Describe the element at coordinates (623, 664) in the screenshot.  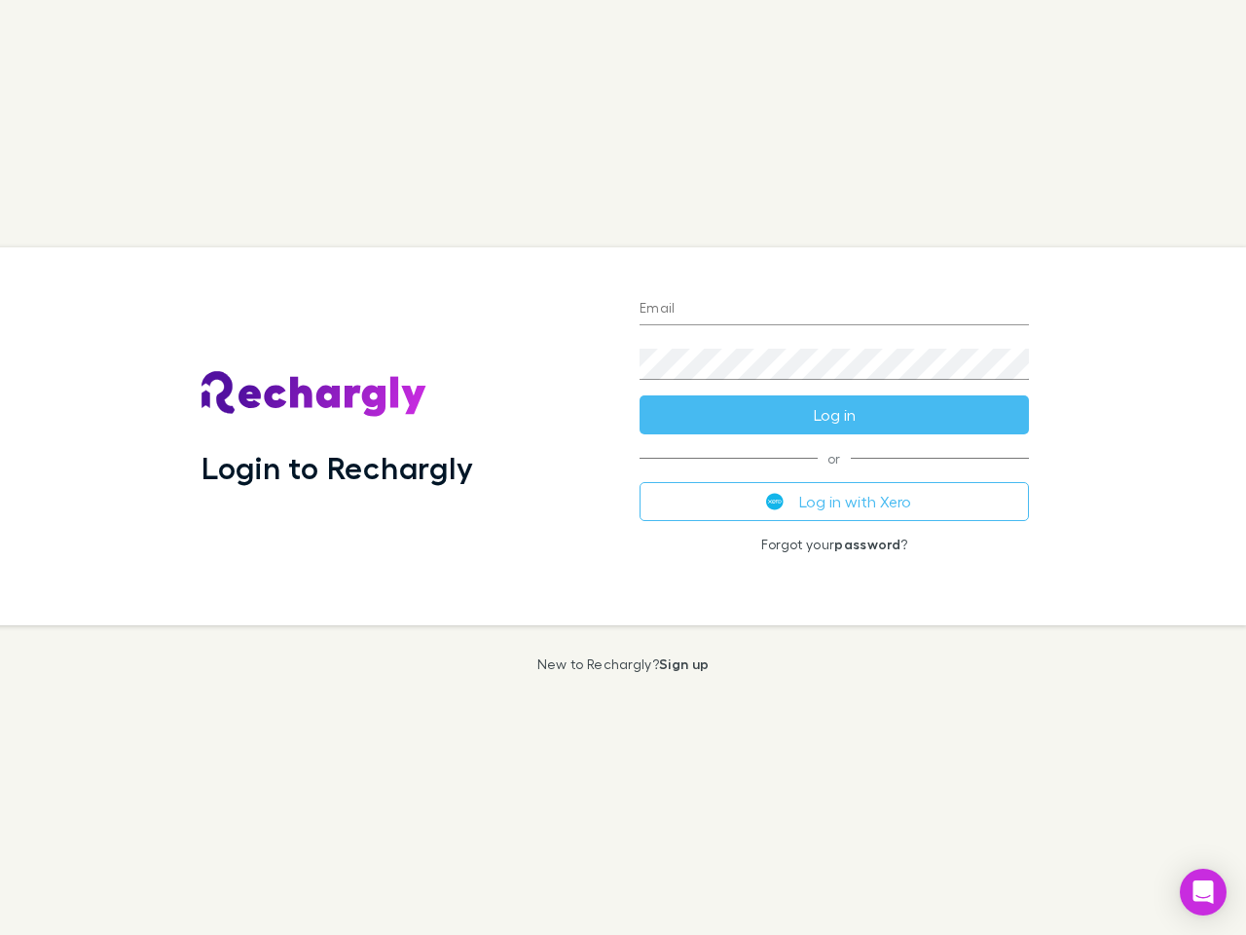
I see `p: New to Rechargly?` at that location.